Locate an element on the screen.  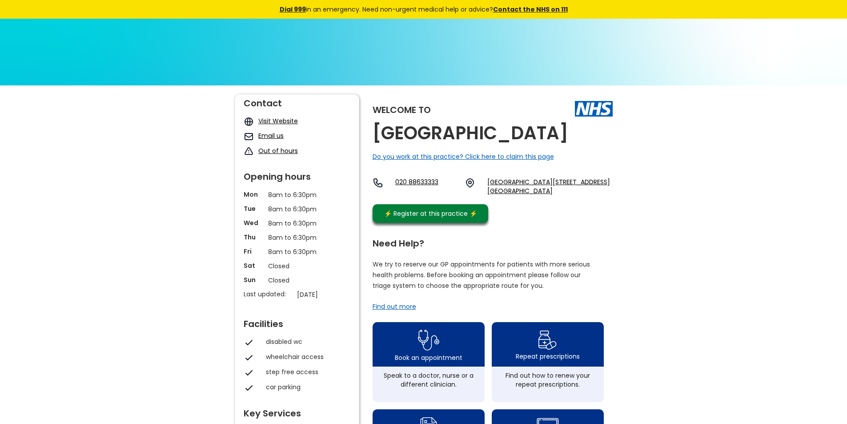
strong: Dial 999 is located at coordinates (293, 9).